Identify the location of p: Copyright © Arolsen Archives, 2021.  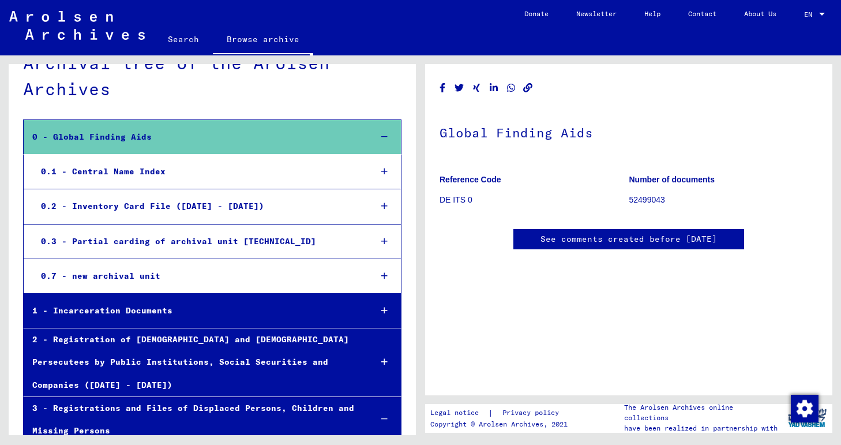
(501, 424).